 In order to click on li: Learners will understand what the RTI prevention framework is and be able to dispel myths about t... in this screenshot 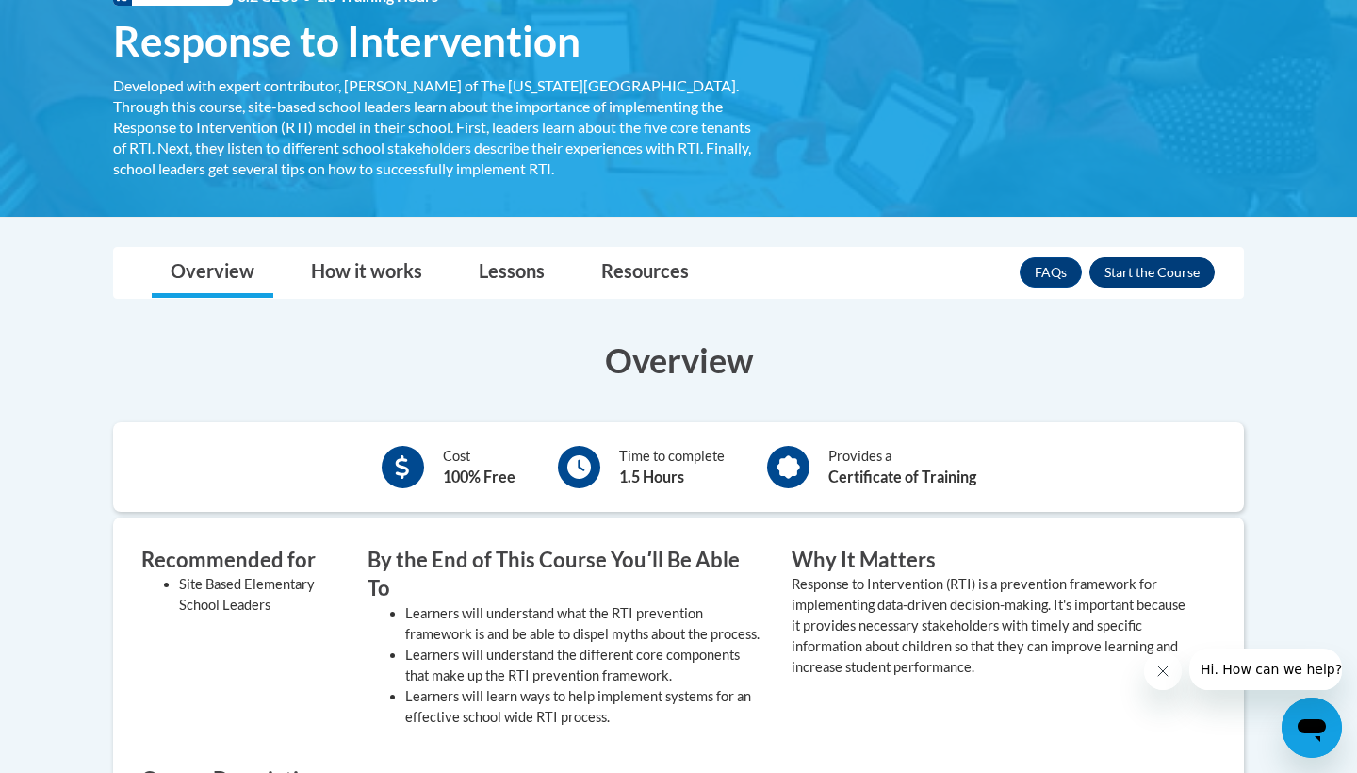, I will do `click(584, 624)`.